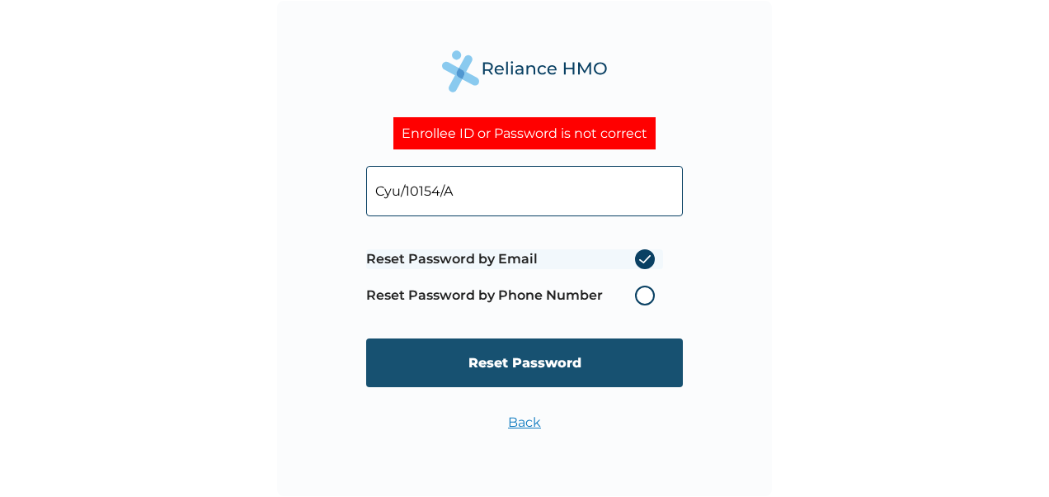 The image size is (1049, 497). I want to click on input: Your Enrollee ID or Email Address, so click(525, 191).